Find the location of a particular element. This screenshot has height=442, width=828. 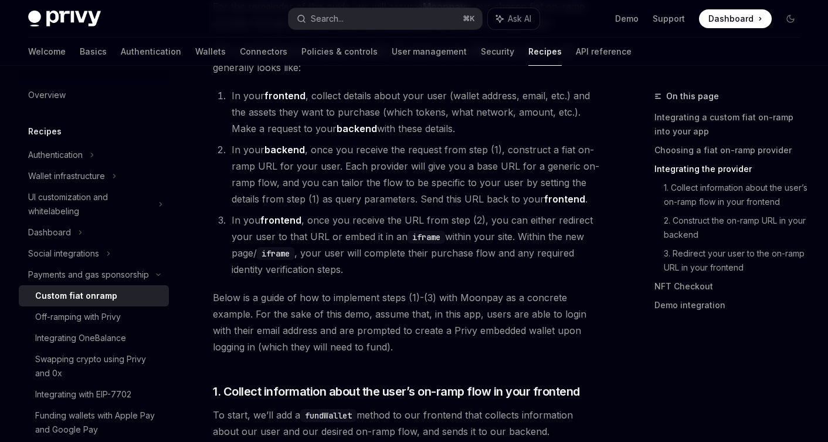

a: 2. Construct the on-ramp URL in your backend is located at coordinates (737, 228).